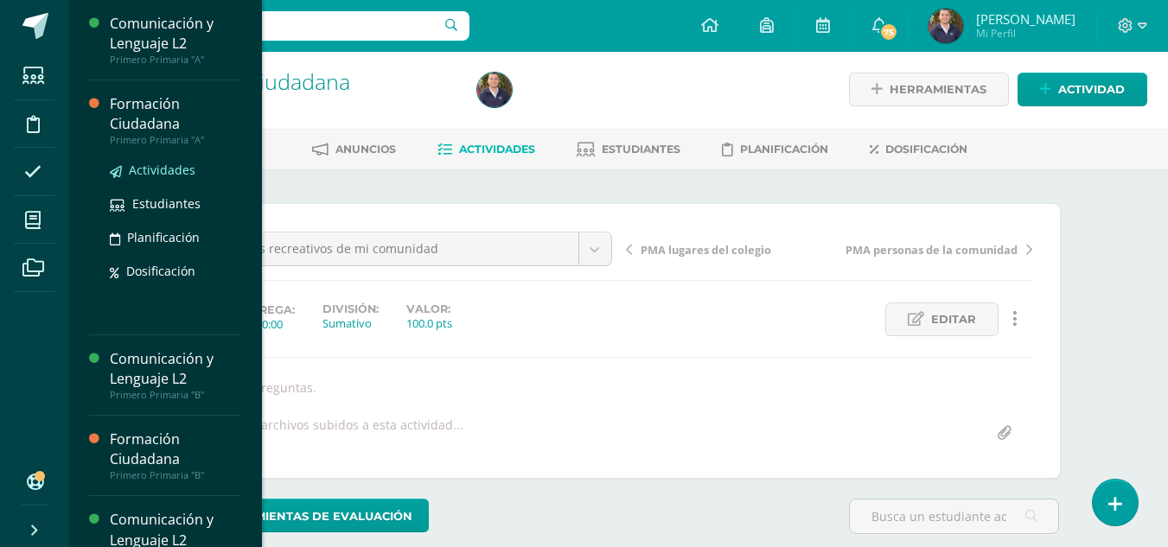 Image resolution: width=1168 pixels, height=547 pixels. What do you see at coordinates (409, 249) in the screenshot?
I see `a: Lugares recreativos de mi comunidad` at bounding box center [409, 249].